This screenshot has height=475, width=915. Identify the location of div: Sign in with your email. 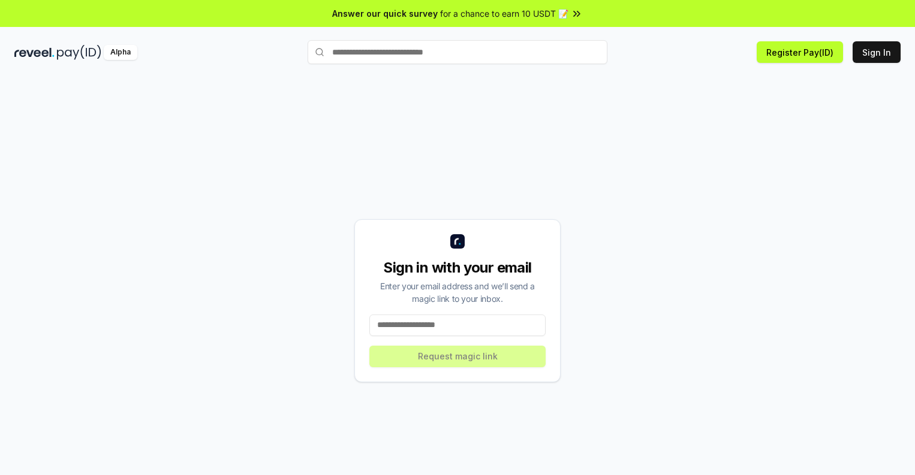
(457, 268).